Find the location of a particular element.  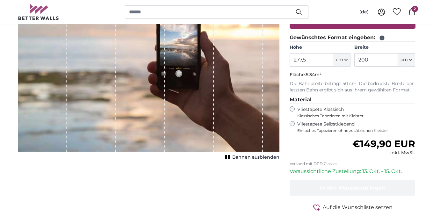

img: Betterwalls is located at coordinates (39, 12).